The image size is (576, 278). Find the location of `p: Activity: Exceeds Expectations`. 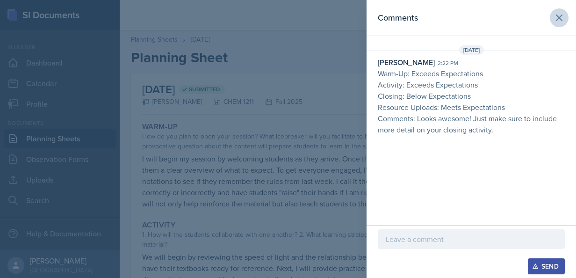

p: Activity: Exceeds Expectations is located at coordinates (471, 85).